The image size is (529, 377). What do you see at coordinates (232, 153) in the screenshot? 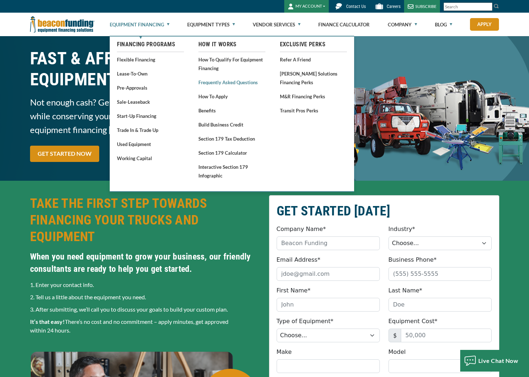
I see `a: Section 179 Calculator` at bounding box center [232, 153].